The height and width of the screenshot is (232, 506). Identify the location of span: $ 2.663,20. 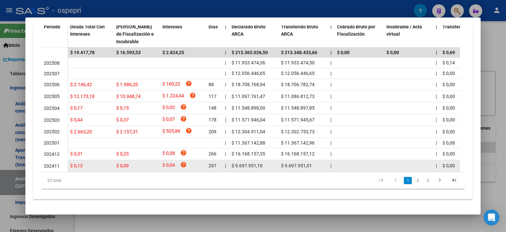
(81, 131).